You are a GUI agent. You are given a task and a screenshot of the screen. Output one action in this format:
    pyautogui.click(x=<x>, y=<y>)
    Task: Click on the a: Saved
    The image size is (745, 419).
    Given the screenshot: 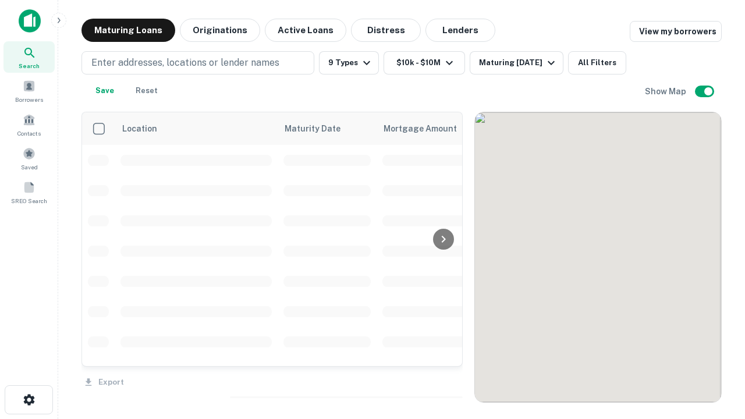 What is the action you would take?
    pyautogui.click(x=29, y=158)
    